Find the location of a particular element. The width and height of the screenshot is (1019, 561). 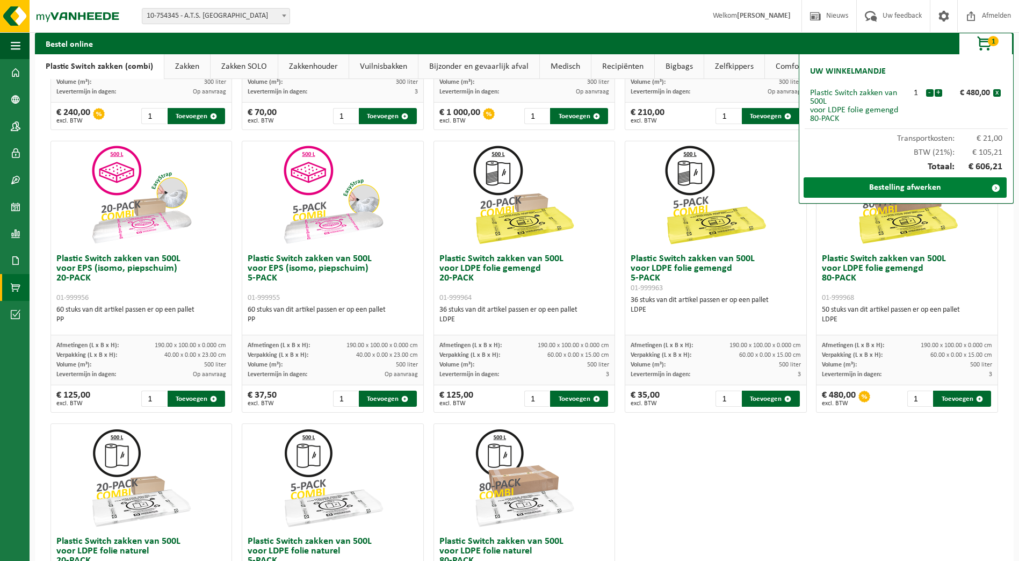

a: Zakken SOLO is located at coordinates (244, 67).